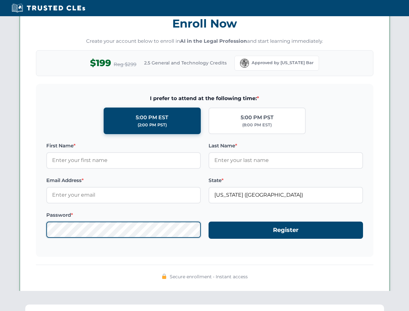 The height and width of the screenshot is (311, 409). What do you see at coordinates (285, 160) in the screenshot?
I see `input: Enter your last name` at bounding box center [285, 160].